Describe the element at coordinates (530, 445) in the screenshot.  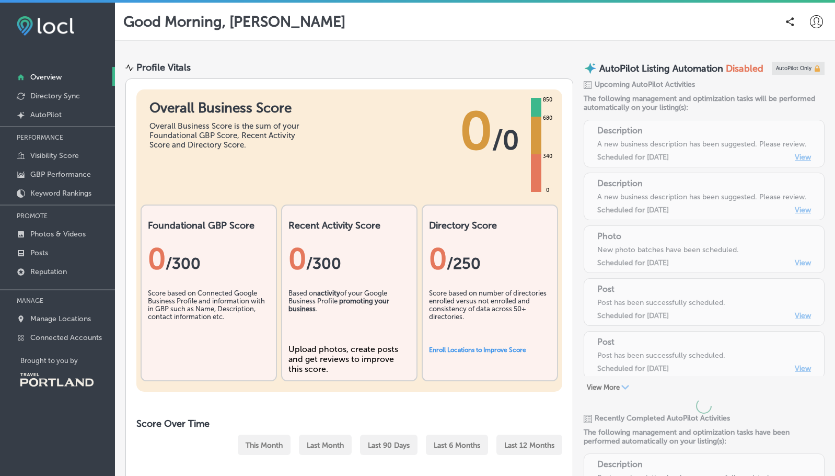
I see `span: Last 12 Months` at that location.